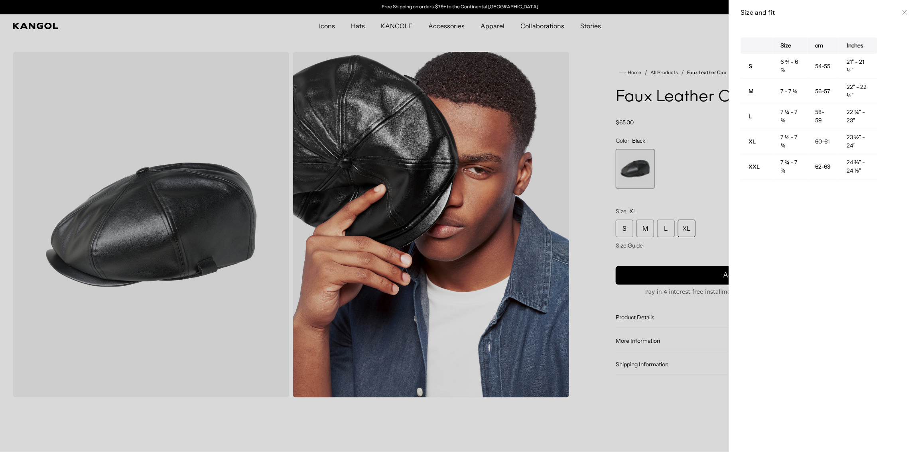  Describe the element at coordinates (790, 167) in the screenshot. I see `td: 7 ¾ - 7 ⅞` at that location.